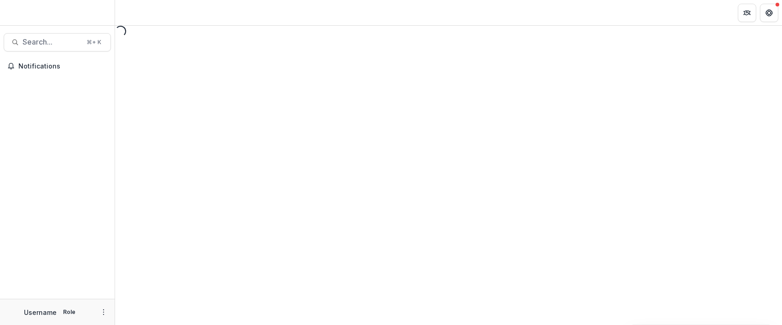  Describe the element at coordinates (104, 312) in the screenshot. I see `button: More` at that location.